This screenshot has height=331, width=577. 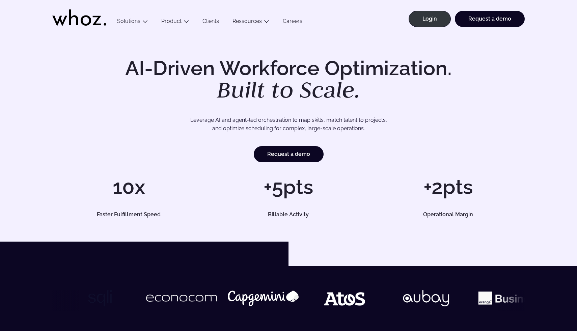 I want to click on h5: Operational Margin, so click(x=448, y=215).